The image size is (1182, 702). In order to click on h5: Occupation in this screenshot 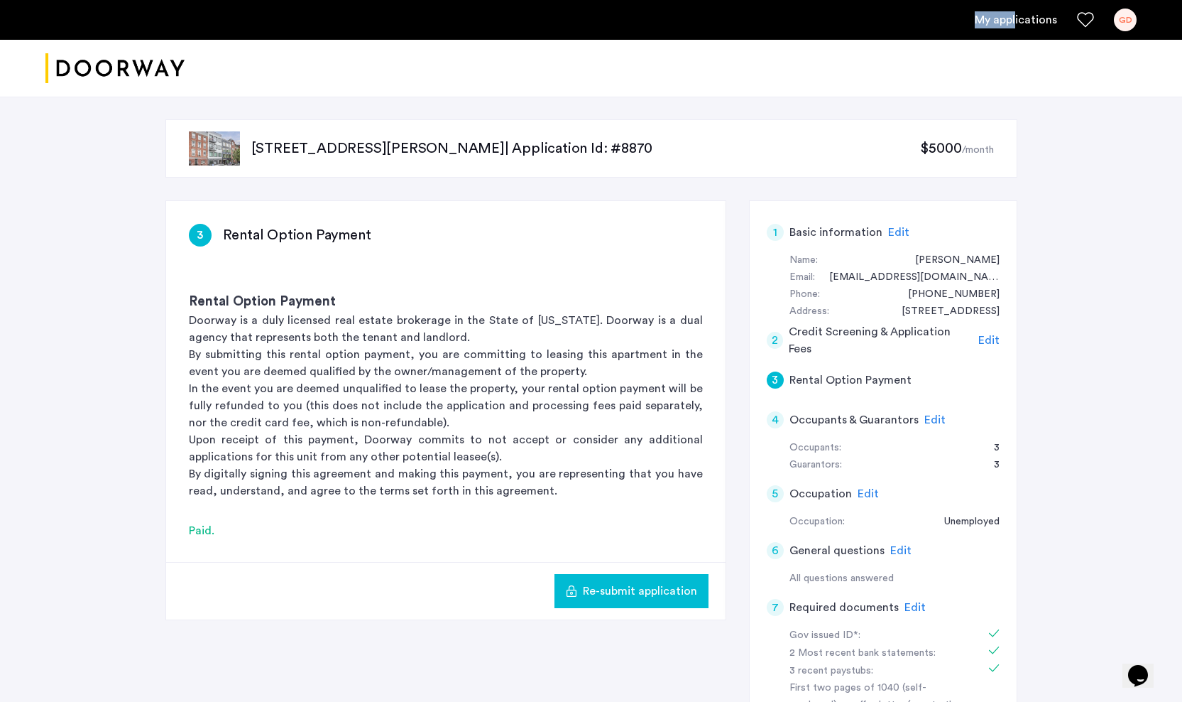, I will do `click(821, 494)`.